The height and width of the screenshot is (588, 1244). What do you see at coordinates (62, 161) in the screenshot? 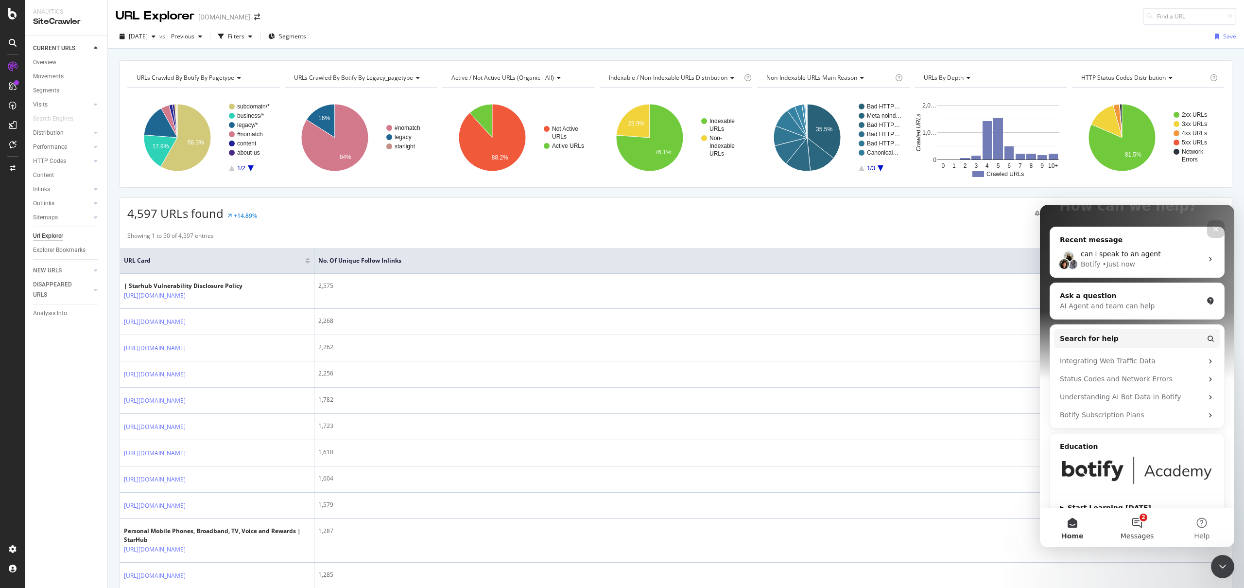
I see `a: HTTP Codes` at bounding box center [62, 161].